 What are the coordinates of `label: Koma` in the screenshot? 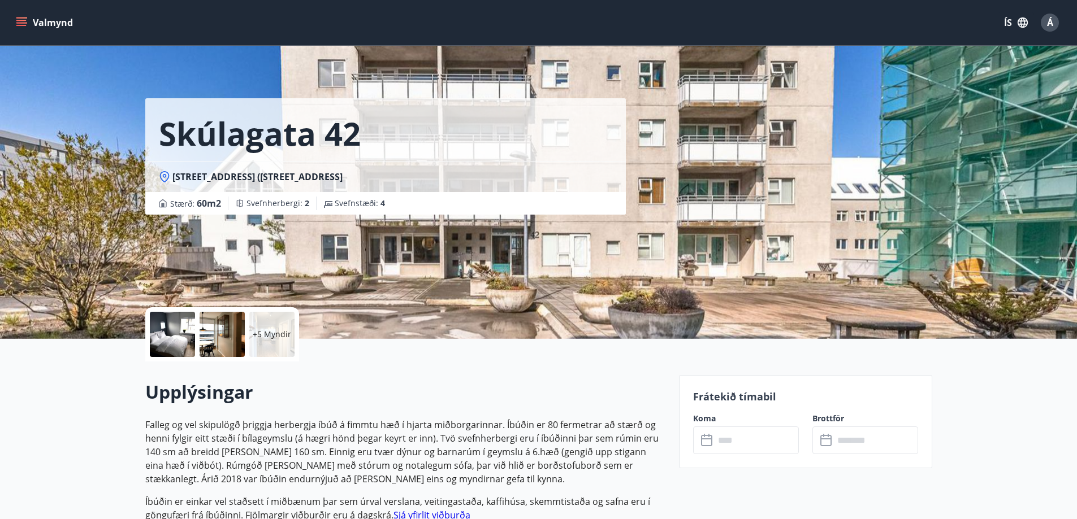 It's located at (745, 419).